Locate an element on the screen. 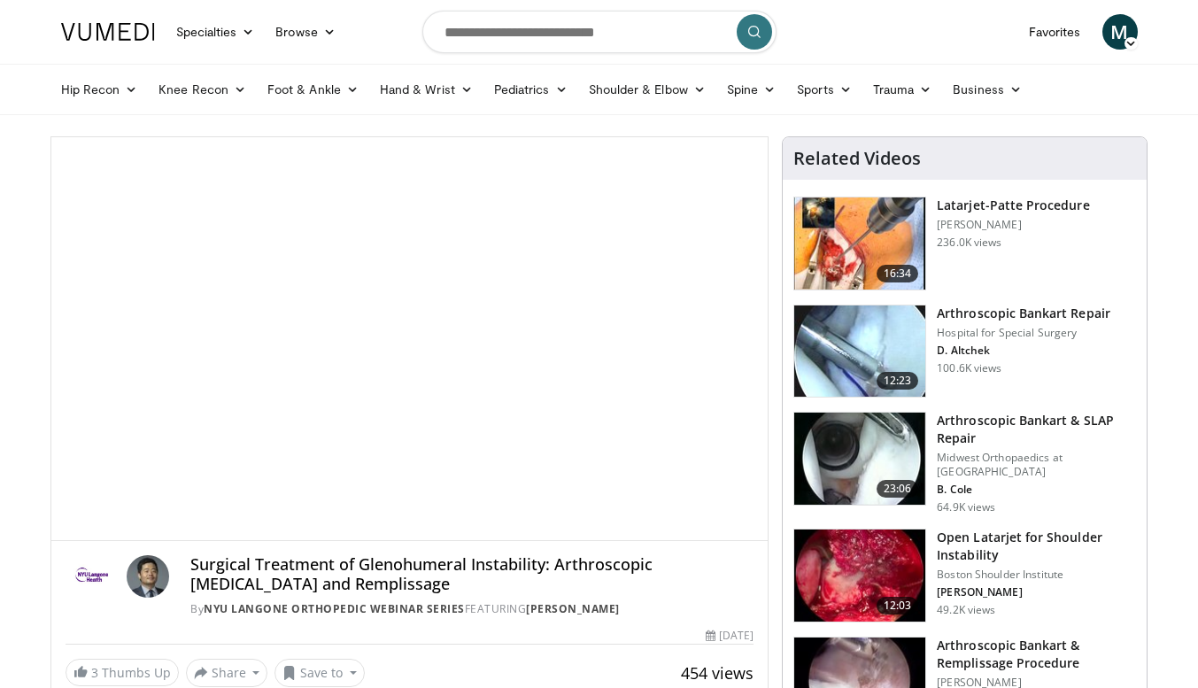 The image size is (1198, 688). p: Boston Shoulder Institute is located at coordinates (1036, 575).